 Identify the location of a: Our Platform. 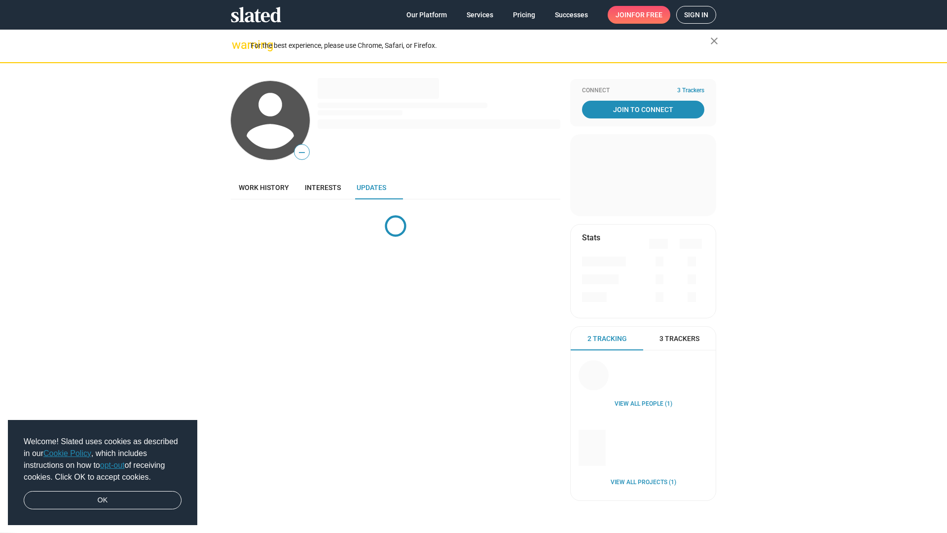
(427, 15).